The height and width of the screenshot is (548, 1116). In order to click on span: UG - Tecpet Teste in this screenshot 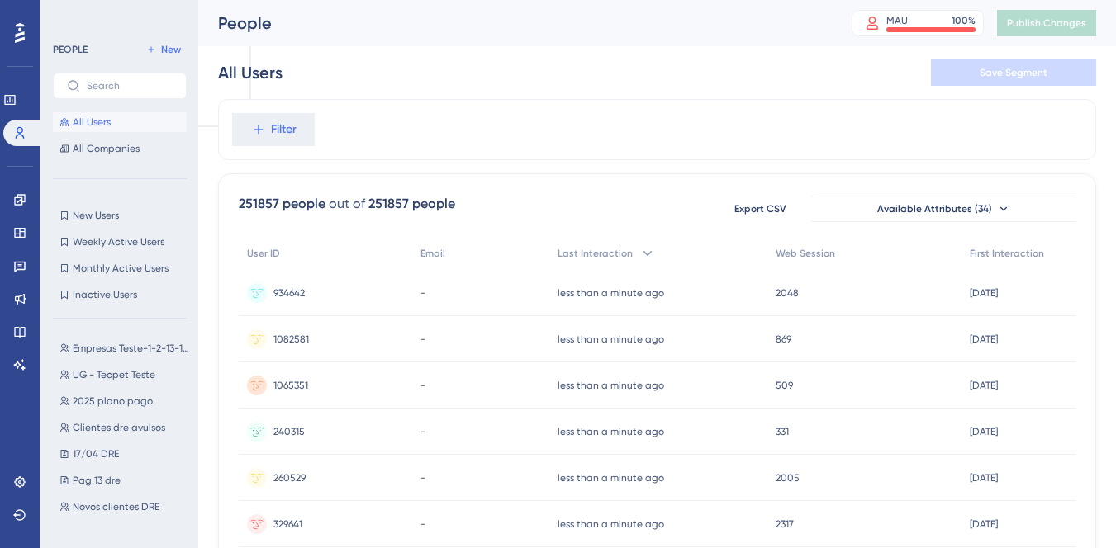, I will do `click(114, 375)`.